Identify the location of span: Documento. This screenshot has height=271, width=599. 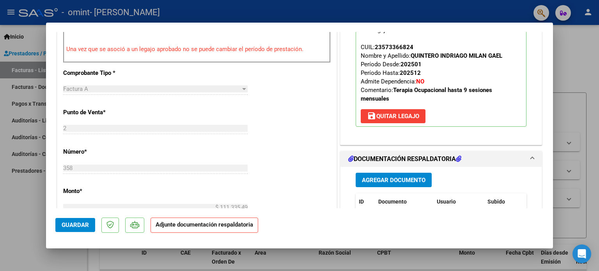
(393, 202).